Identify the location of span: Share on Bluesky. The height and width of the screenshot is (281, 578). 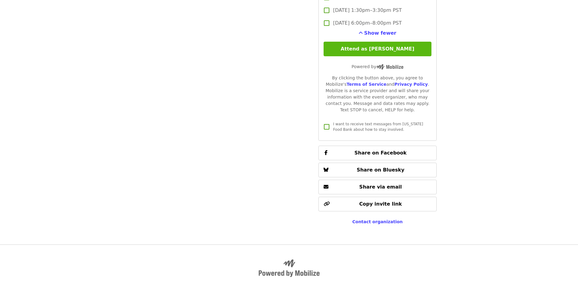
(380, 170).